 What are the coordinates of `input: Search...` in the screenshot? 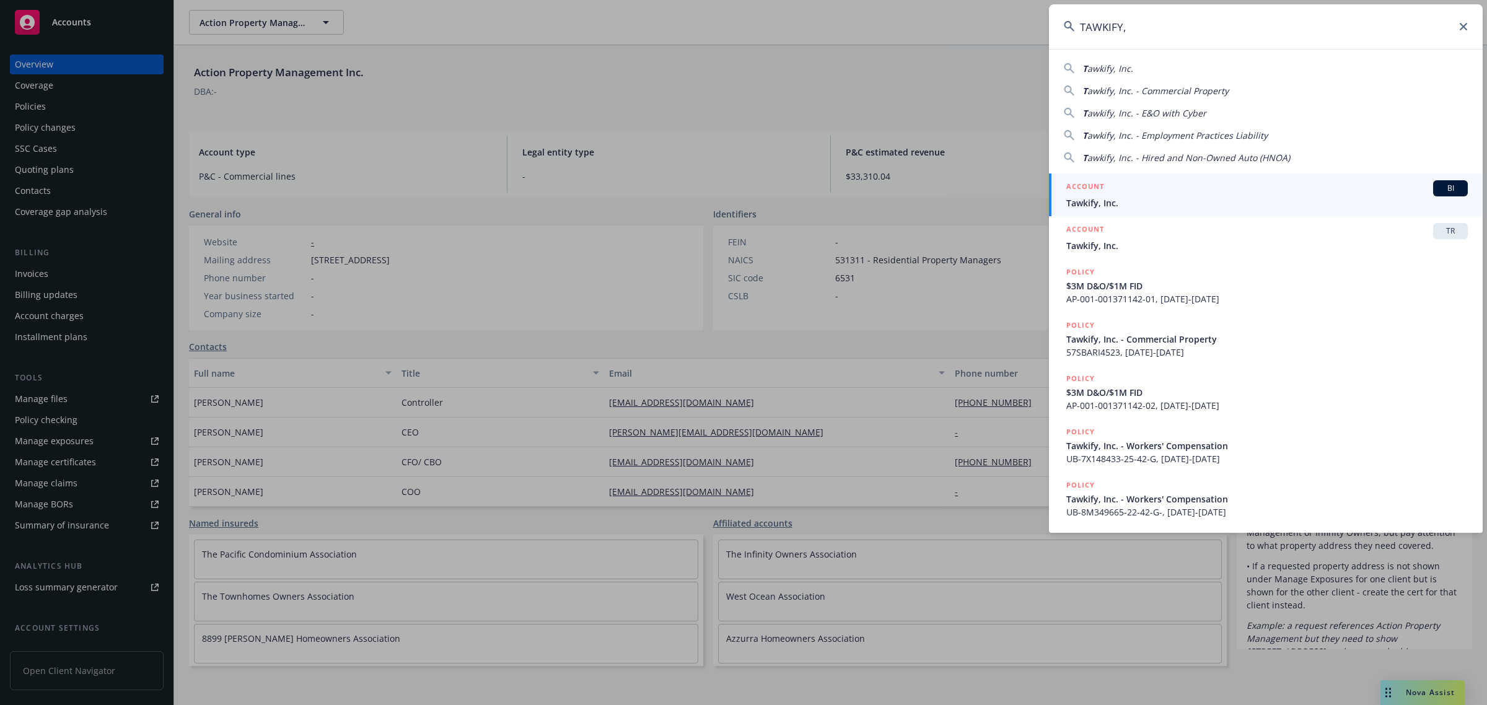 It's located at (1266, 27).